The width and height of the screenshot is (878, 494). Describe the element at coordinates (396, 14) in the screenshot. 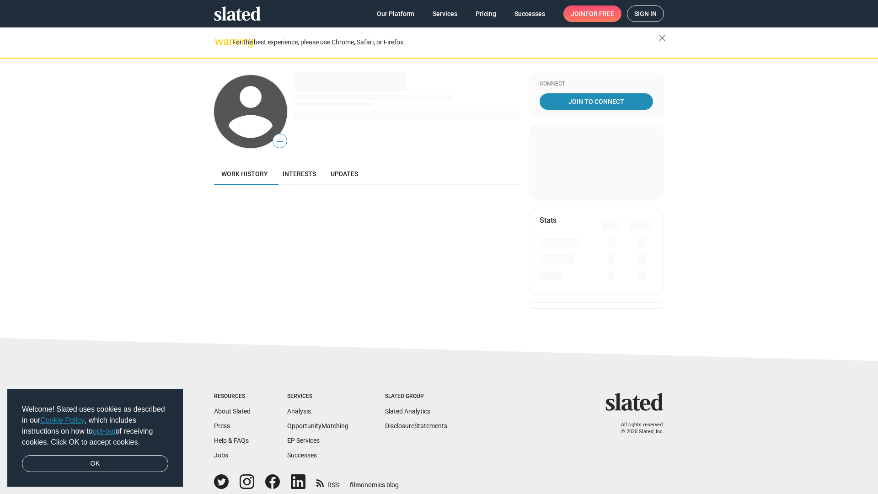

I see `span: Our Platform` at that location.